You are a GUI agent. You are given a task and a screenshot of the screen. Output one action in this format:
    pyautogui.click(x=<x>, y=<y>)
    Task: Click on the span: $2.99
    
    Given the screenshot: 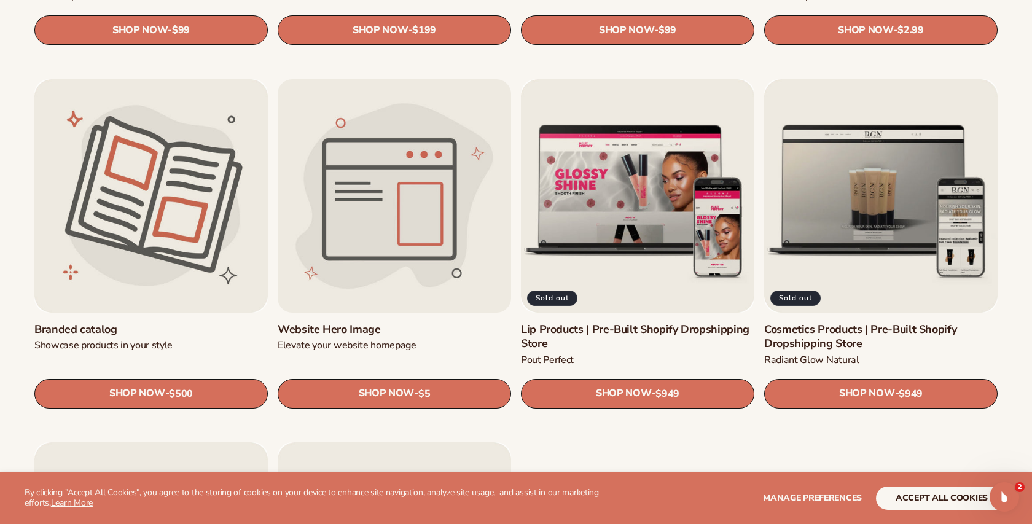 What is the action you would take?
    pyautogui.click(x=910, y=30)
    